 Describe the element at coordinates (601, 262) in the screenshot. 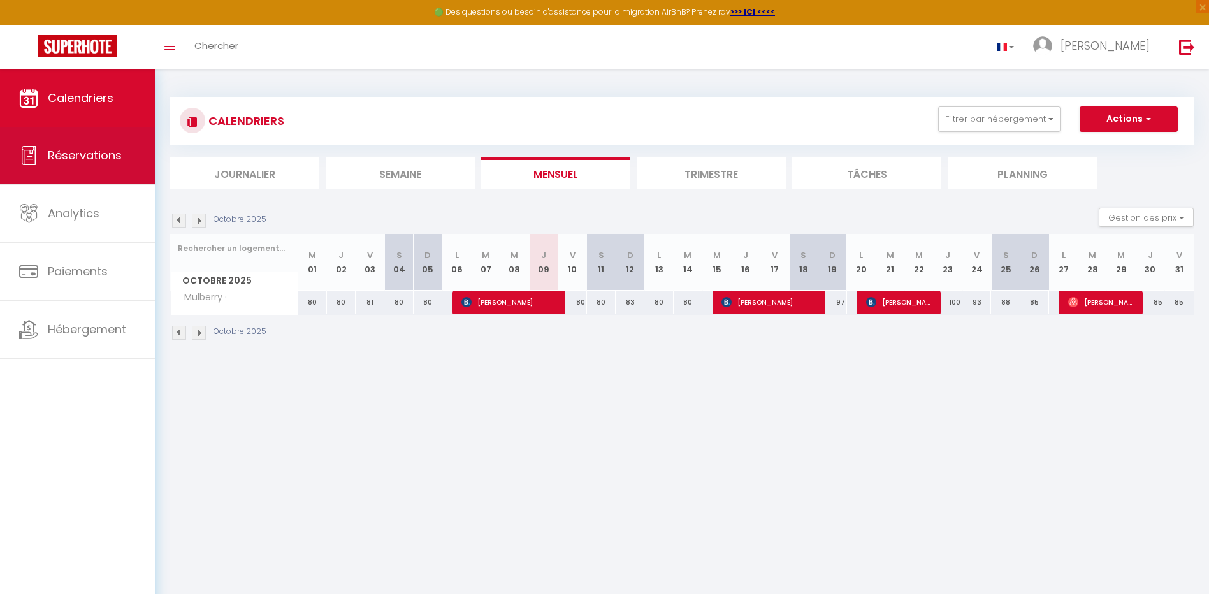

I see `th: 11` at that location.